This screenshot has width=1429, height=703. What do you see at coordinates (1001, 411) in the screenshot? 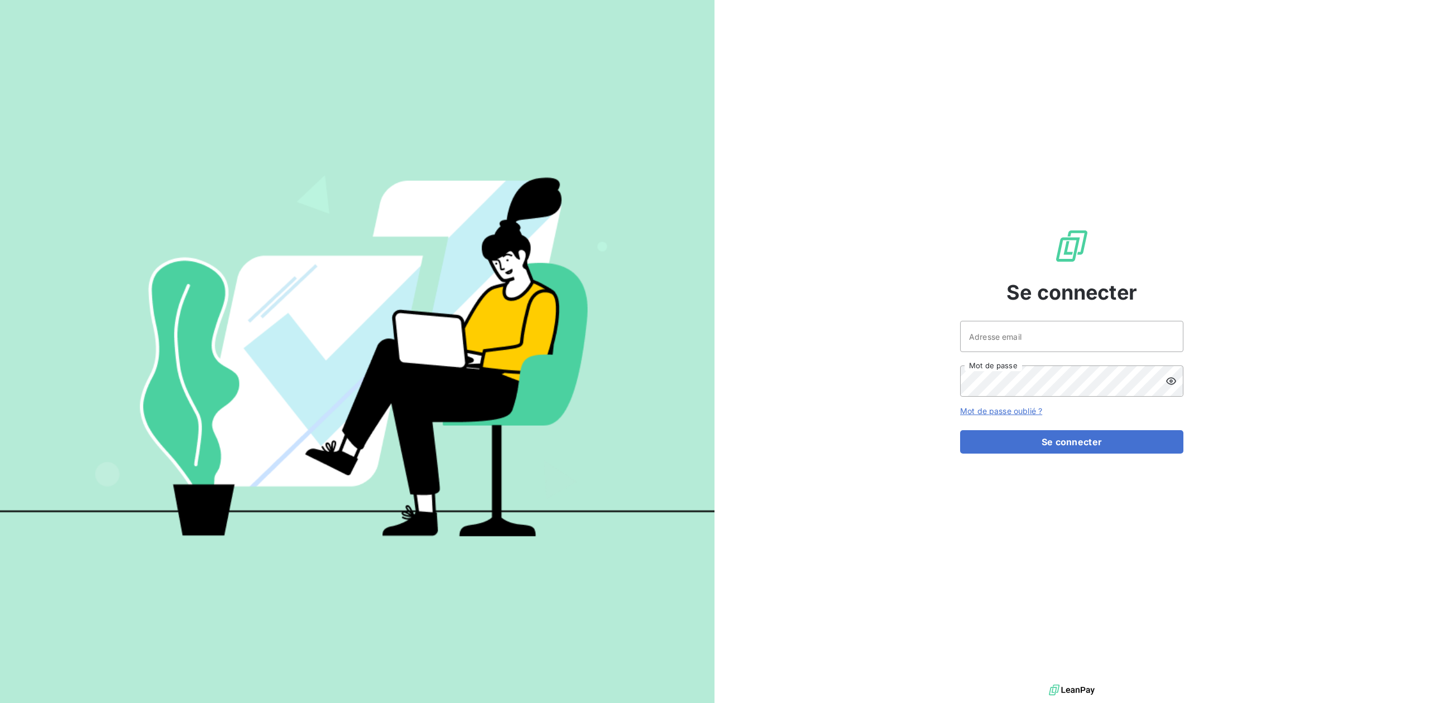
I see `a: Mot de passe oublié ?` at bounding box center [1001, 411].